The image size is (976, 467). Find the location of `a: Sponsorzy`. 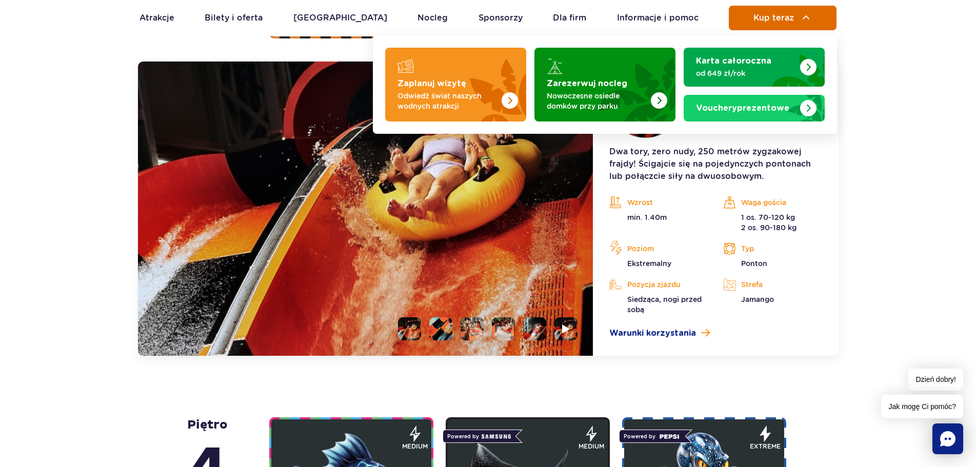

a: Sponsorzy is located at coordinates (501, 18).